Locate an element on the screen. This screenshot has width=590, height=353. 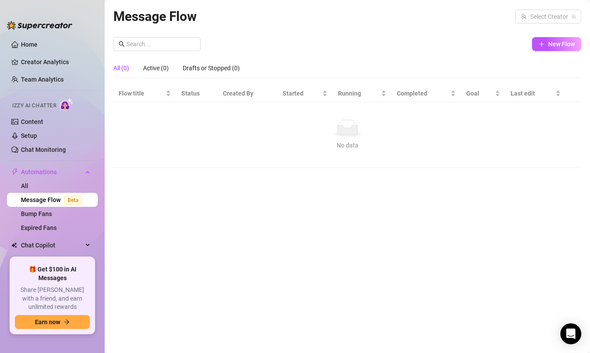
article: Message Flow is located at coordinates (155, 16).